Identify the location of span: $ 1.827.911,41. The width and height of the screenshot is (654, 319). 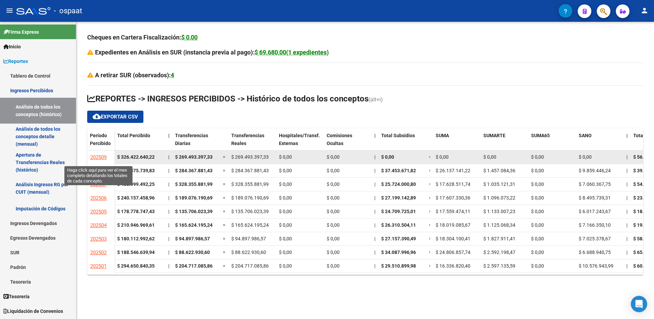
(499, 239).